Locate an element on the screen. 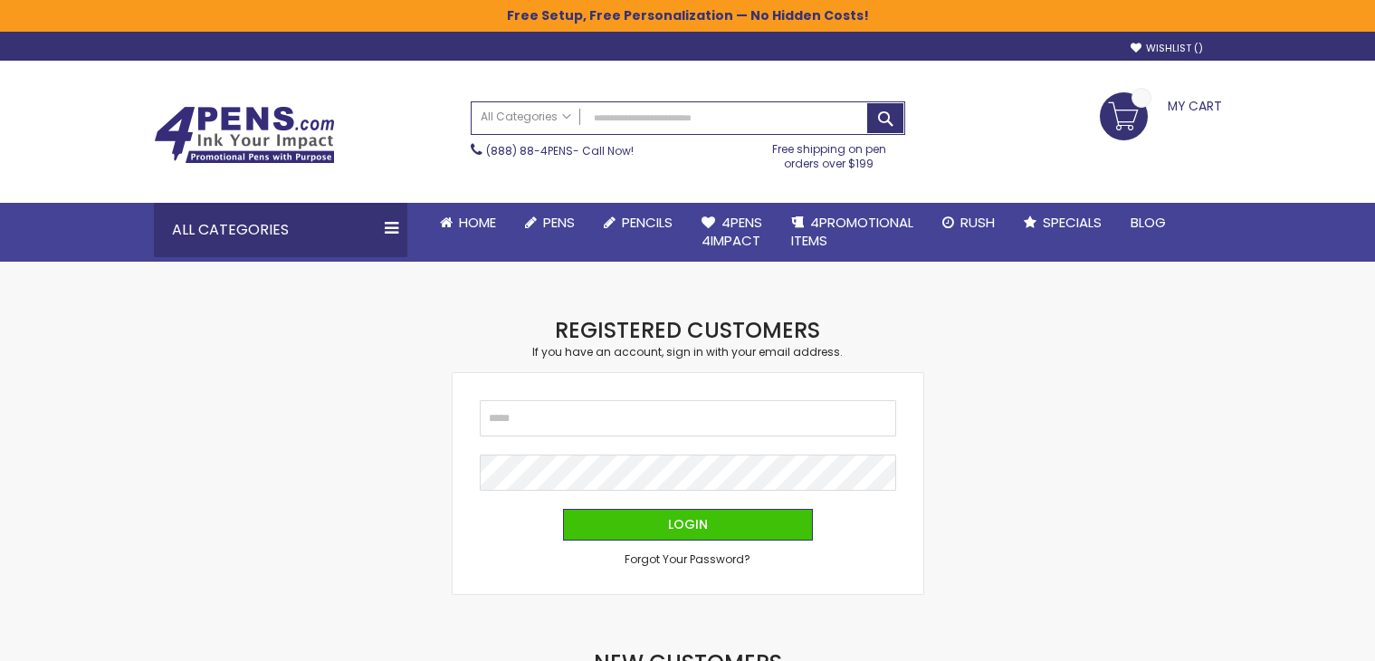  a: (888) 88-4PENS is located at coordinates (530, 150).